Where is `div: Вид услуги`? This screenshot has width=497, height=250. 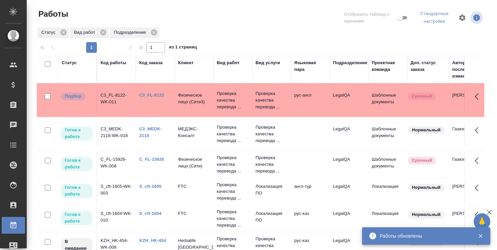 div: Вид услуги is located at coordinates (268, 63).